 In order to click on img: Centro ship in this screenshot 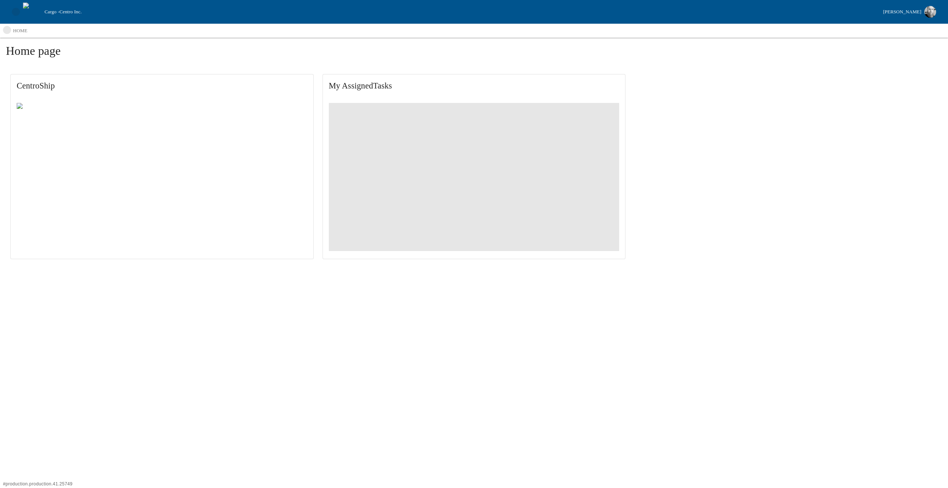, I will do `click(35, 107)`.